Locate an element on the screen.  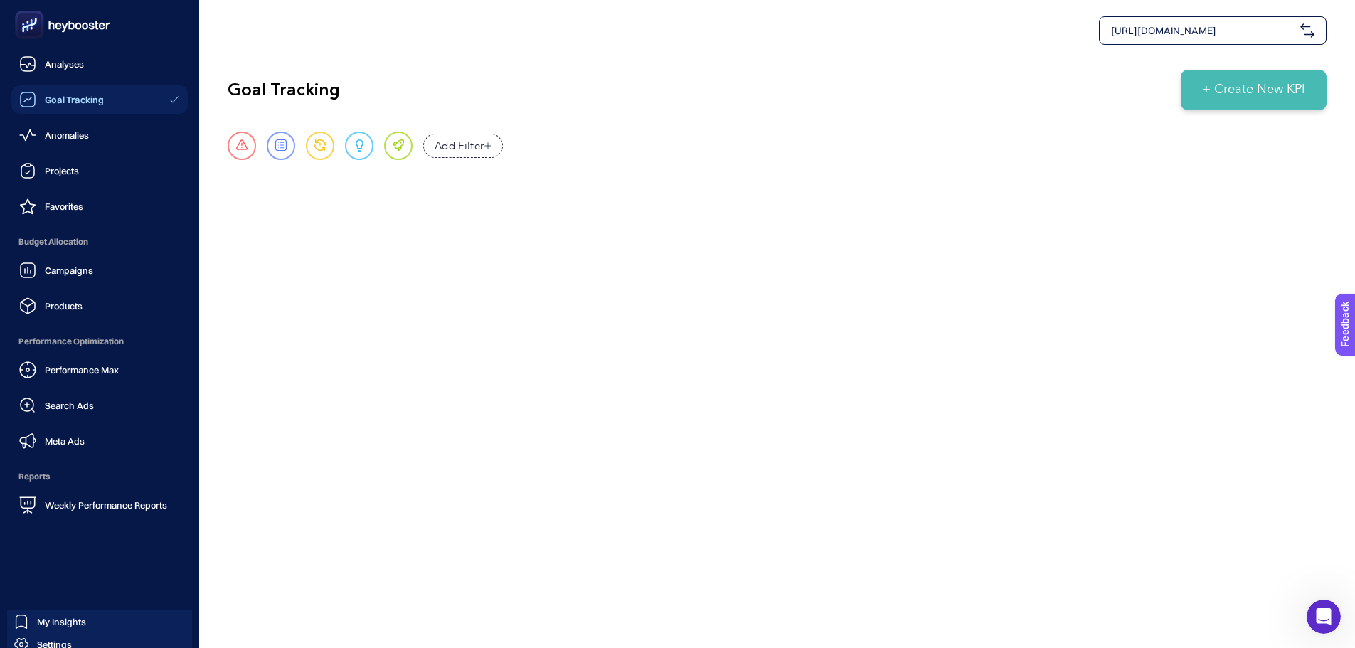
span: Add Filter is located at coordinates (459, 146).